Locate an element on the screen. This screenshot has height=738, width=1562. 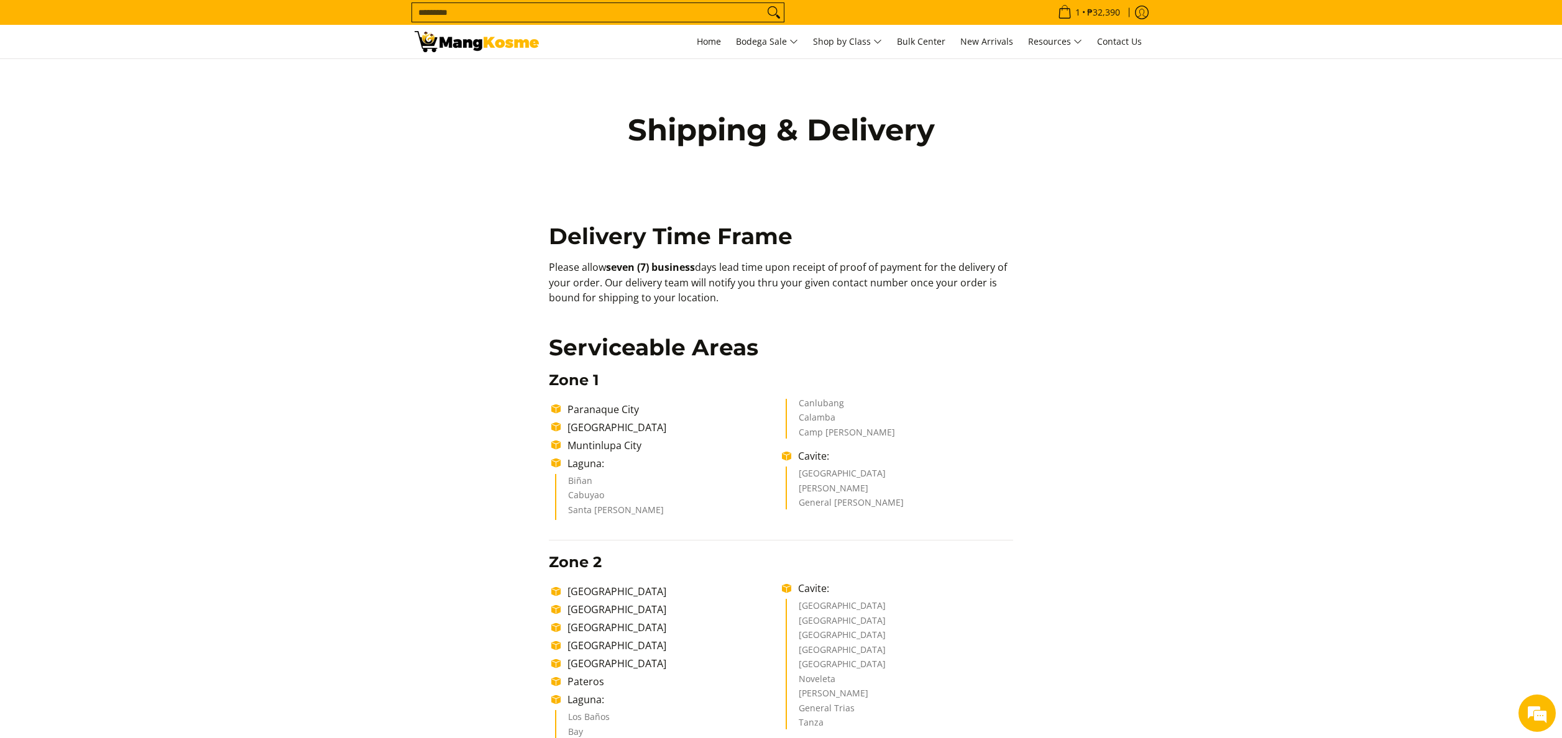
nav: Main Menu is located at coordinates (850, 42).